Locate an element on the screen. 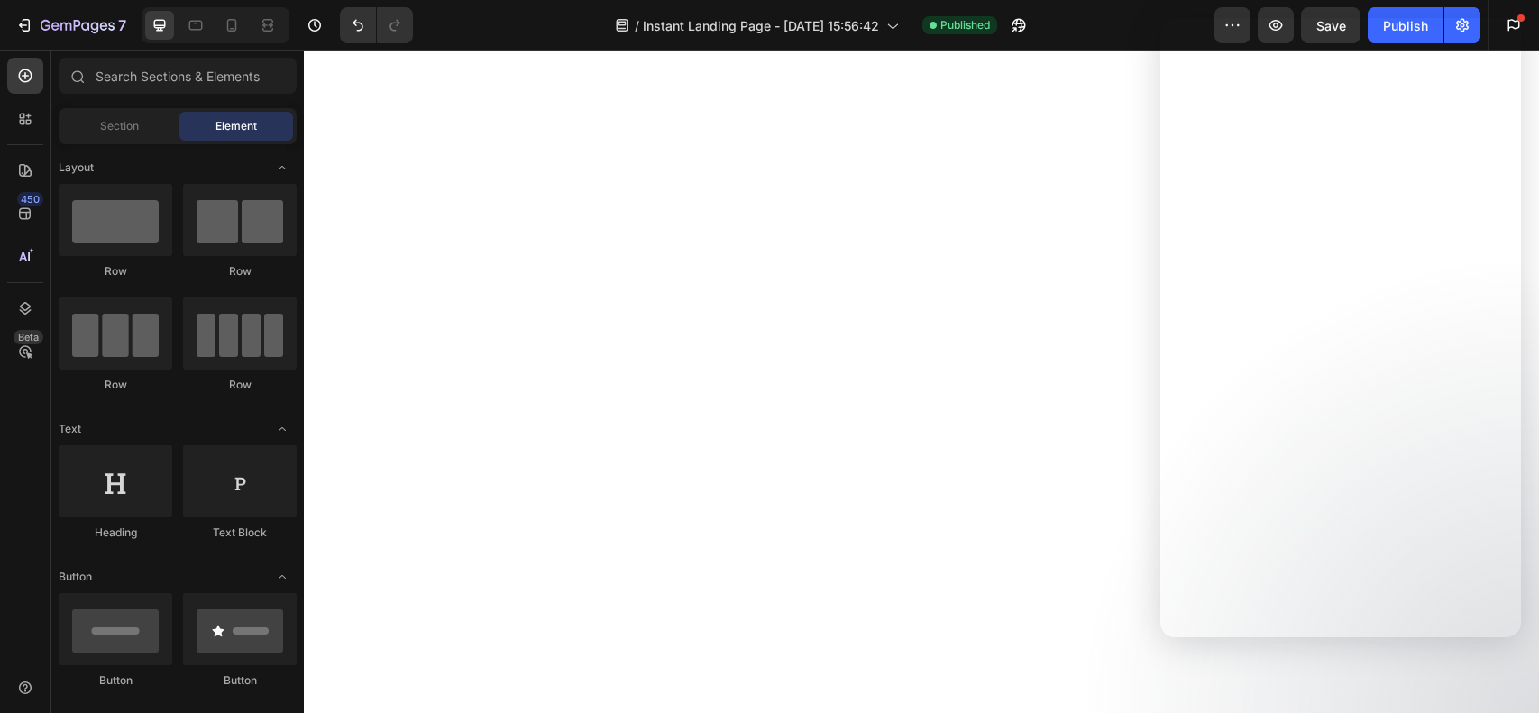  button: Save is located at coordinates (1330, 25).